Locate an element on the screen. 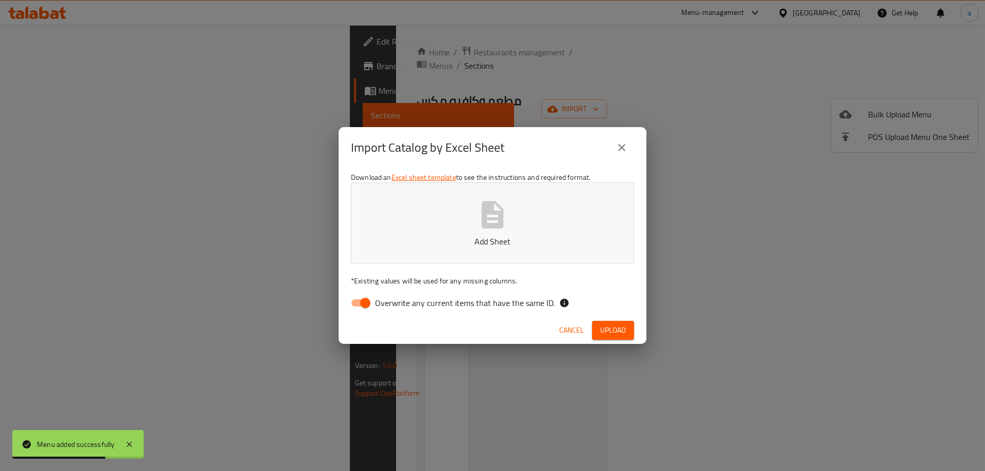 Image resolution: width=985 pixels, height=471 pixels. a: Excel sheet template is located at coordinates (424, 177).